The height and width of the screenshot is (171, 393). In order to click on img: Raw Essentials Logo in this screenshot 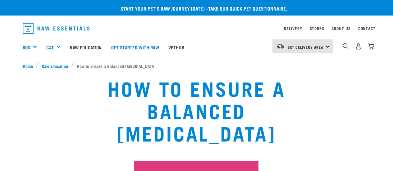, I will do `click(56, 28)`.